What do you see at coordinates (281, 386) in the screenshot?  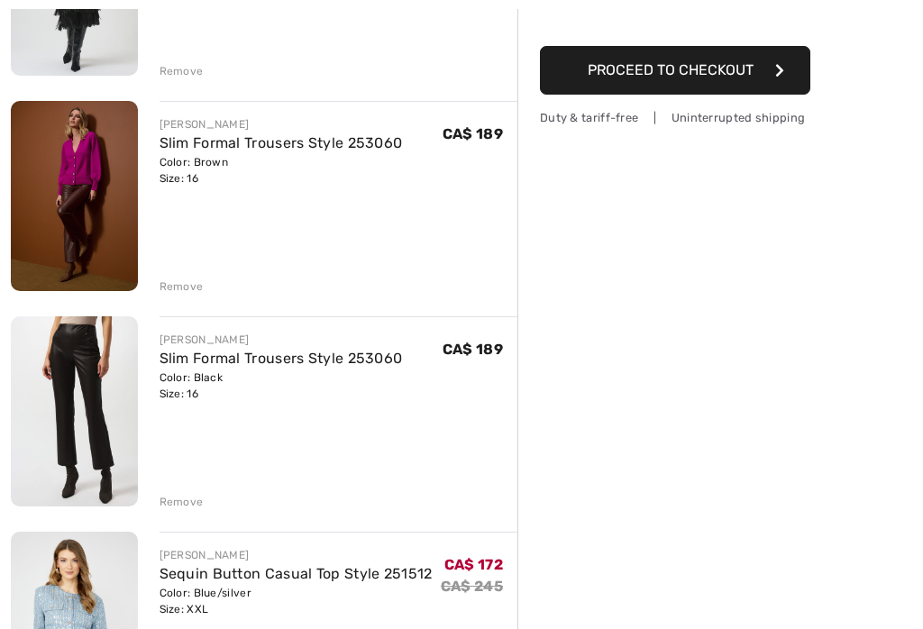 I see `div: Color: Black Size: 16` at bounding box center [281, 386].